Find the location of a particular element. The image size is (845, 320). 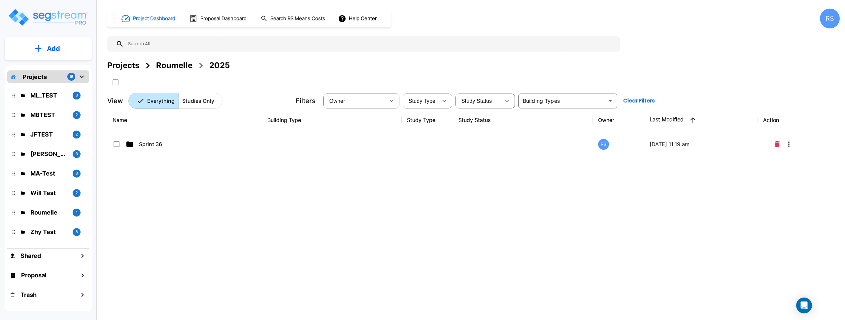

input: Building Types is located at coordinates (562, 101).